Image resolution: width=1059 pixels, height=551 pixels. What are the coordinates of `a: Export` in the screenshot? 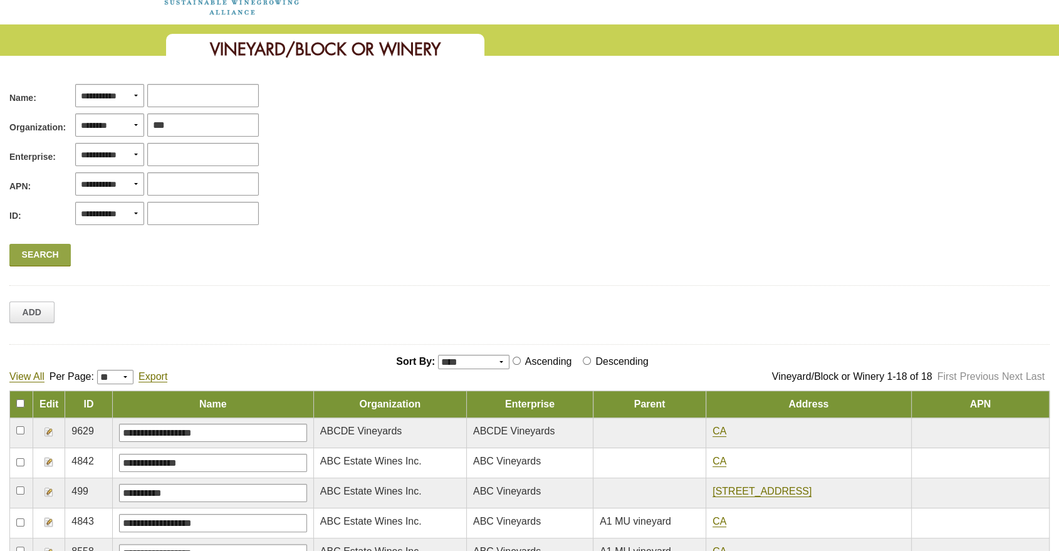 It's located at (153, 377).